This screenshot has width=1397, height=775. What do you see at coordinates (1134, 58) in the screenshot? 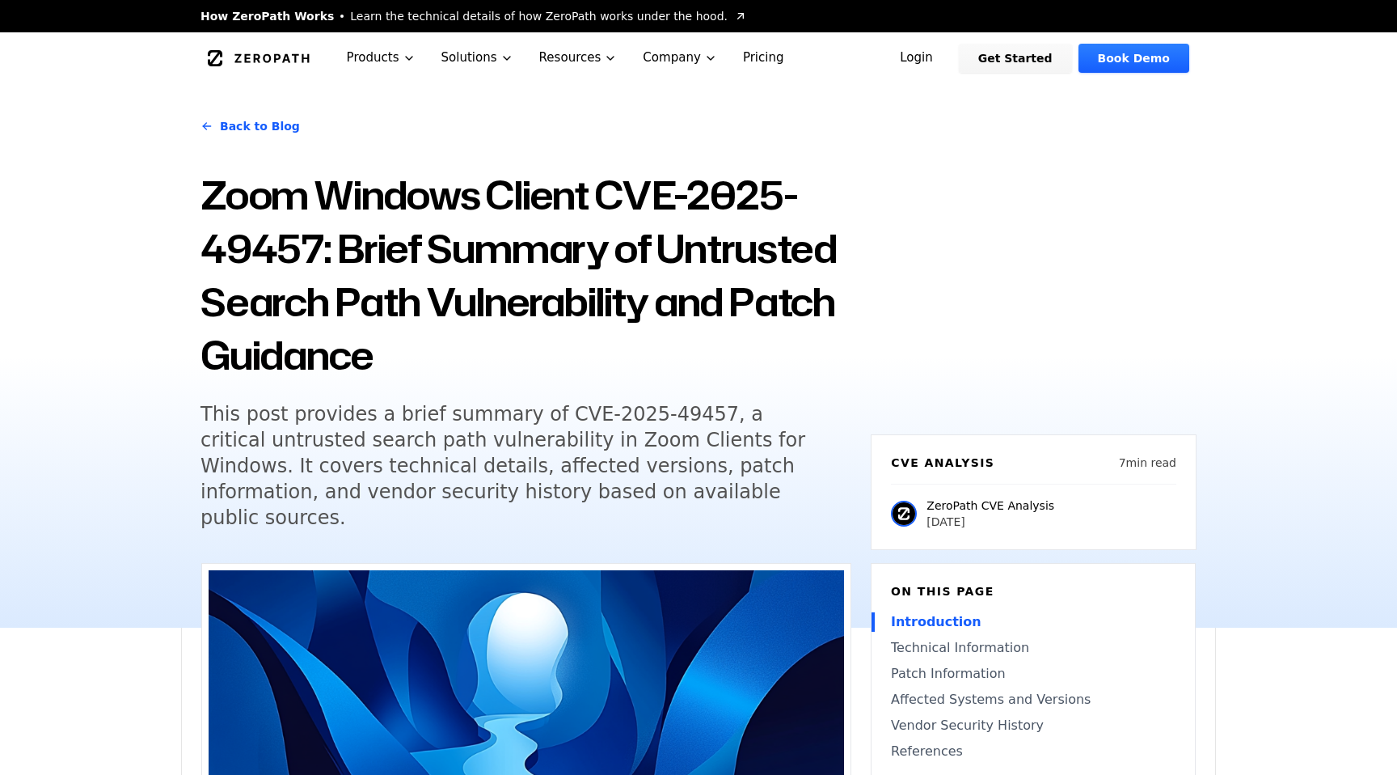
I see `a: Book Demo` at bounding box center [1134, 58].